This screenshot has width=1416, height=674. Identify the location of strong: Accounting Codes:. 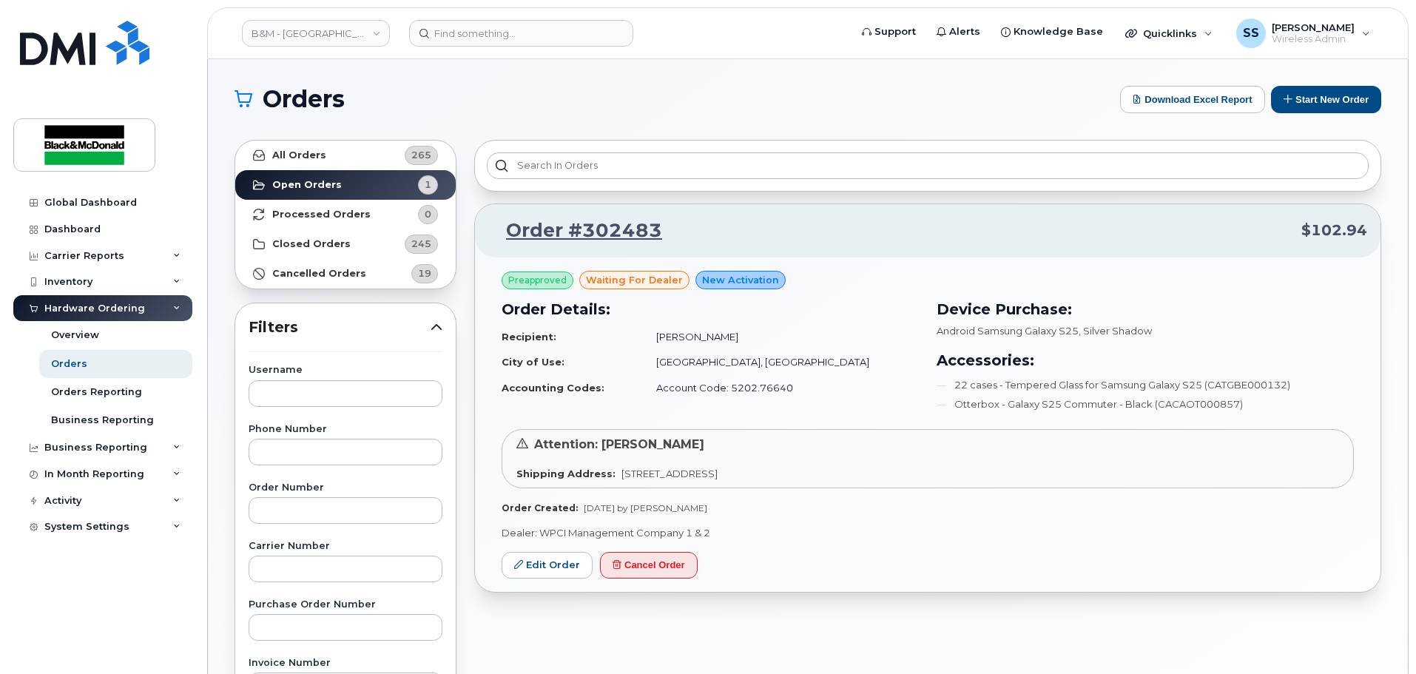
(553, 388).